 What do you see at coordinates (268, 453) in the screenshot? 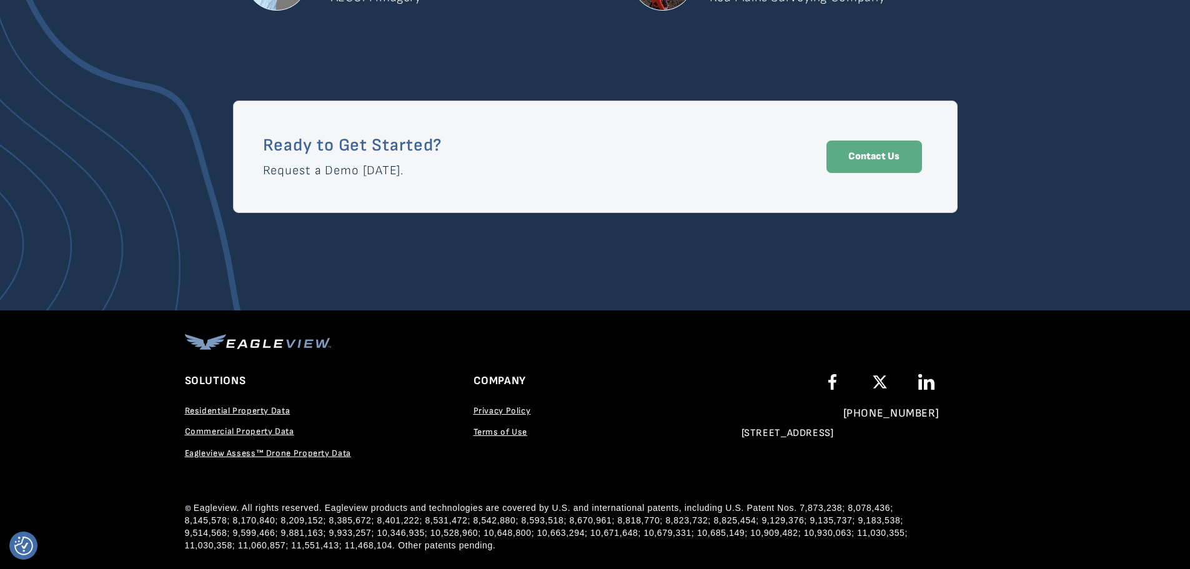
I see `a: Eagleview Assess™ Drone Property Data` at bounding box center [268, 453].